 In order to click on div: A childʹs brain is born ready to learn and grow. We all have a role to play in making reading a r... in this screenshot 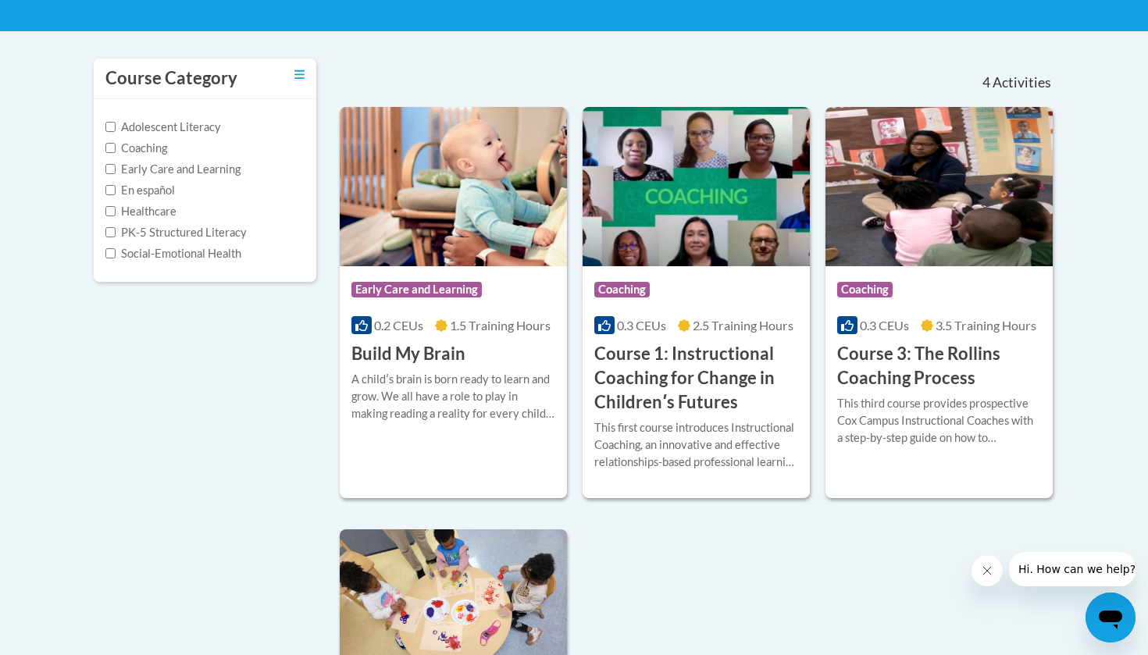, I will do `click(453, 397)`.